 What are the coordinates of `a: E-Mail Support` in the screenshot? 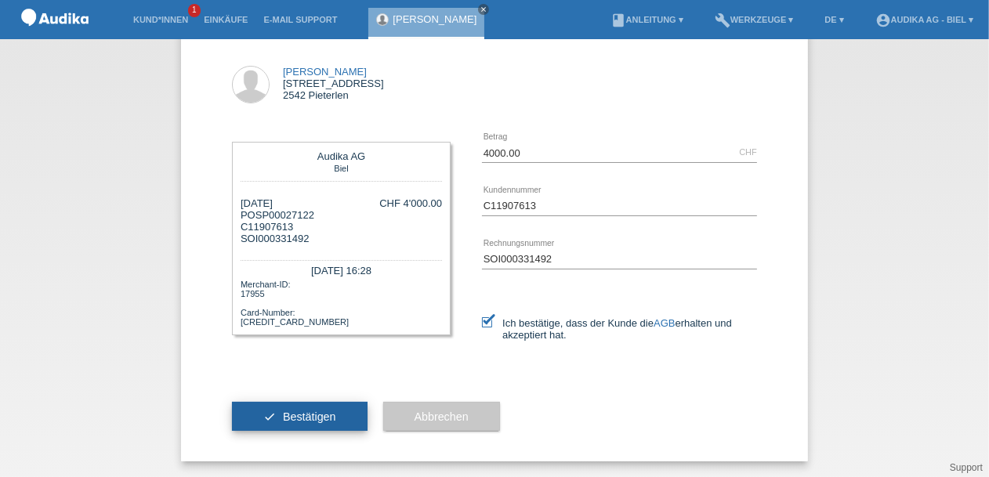 It's located at (301, 20).